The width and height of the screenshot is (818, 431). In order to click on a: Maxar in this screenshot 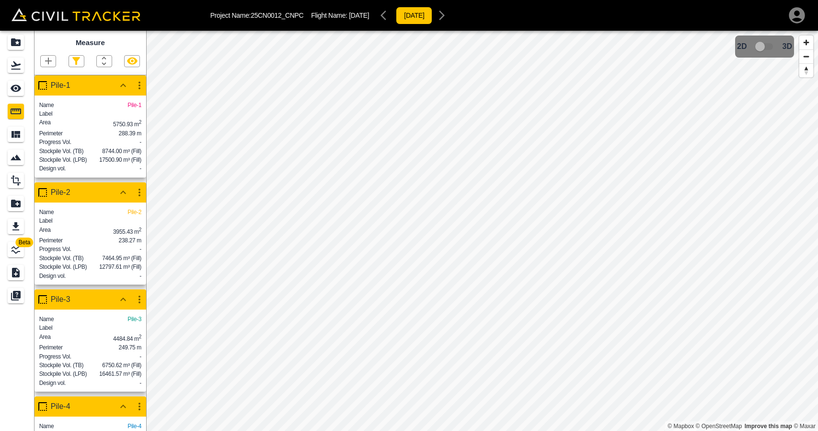, I will do `click(805, 426)`.